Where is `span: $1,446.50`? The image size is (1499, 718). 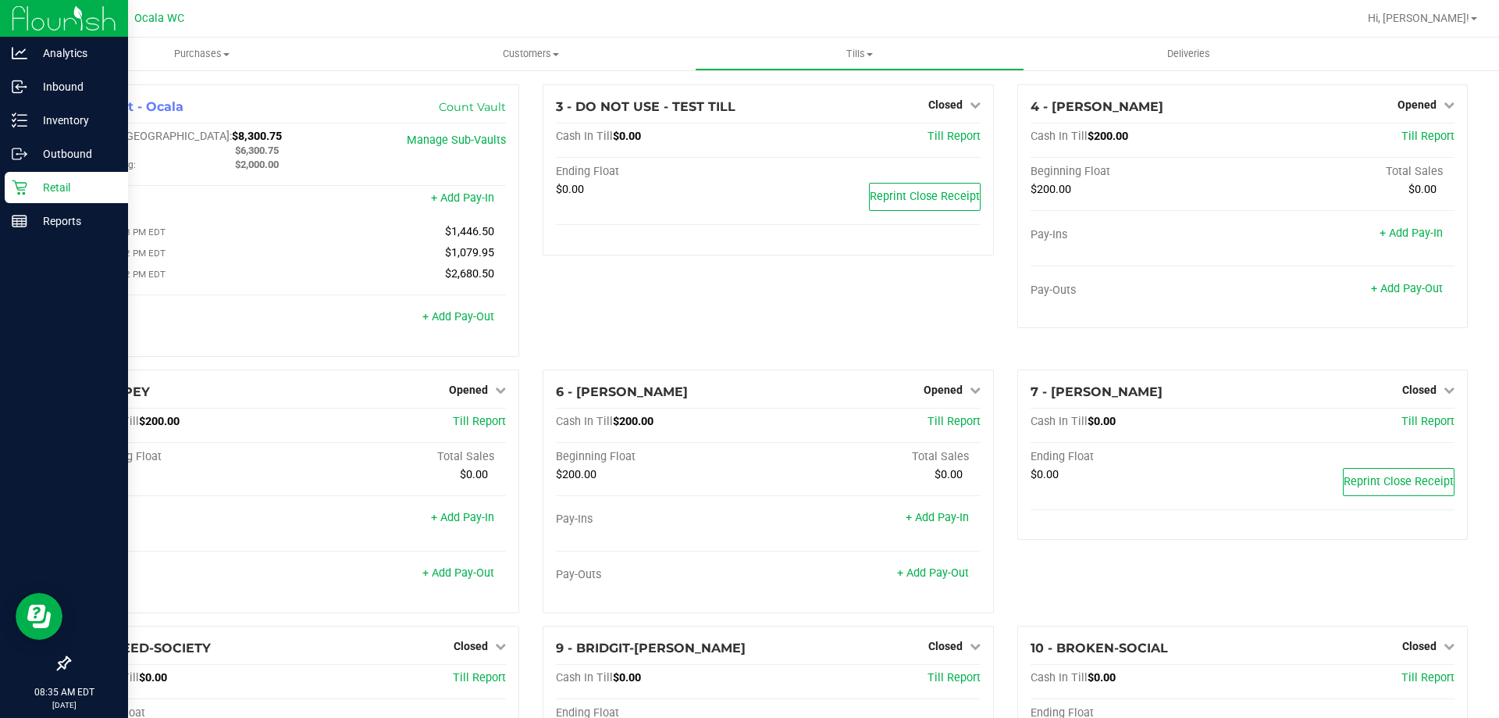
span: $1,446.50 is located at coordinates (469, 231).